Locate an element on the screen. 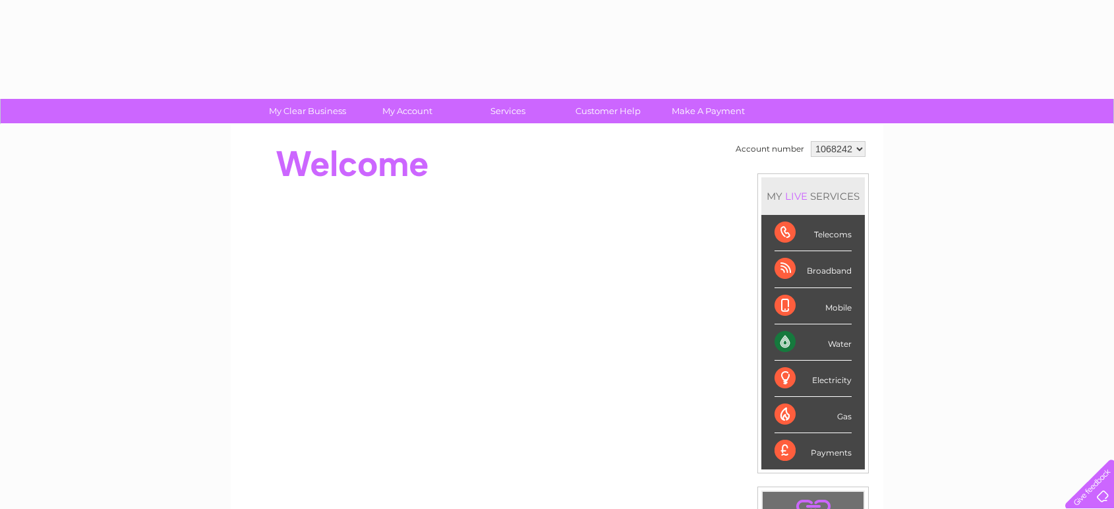  div: Telecoms is located at coordinates (813, 233).